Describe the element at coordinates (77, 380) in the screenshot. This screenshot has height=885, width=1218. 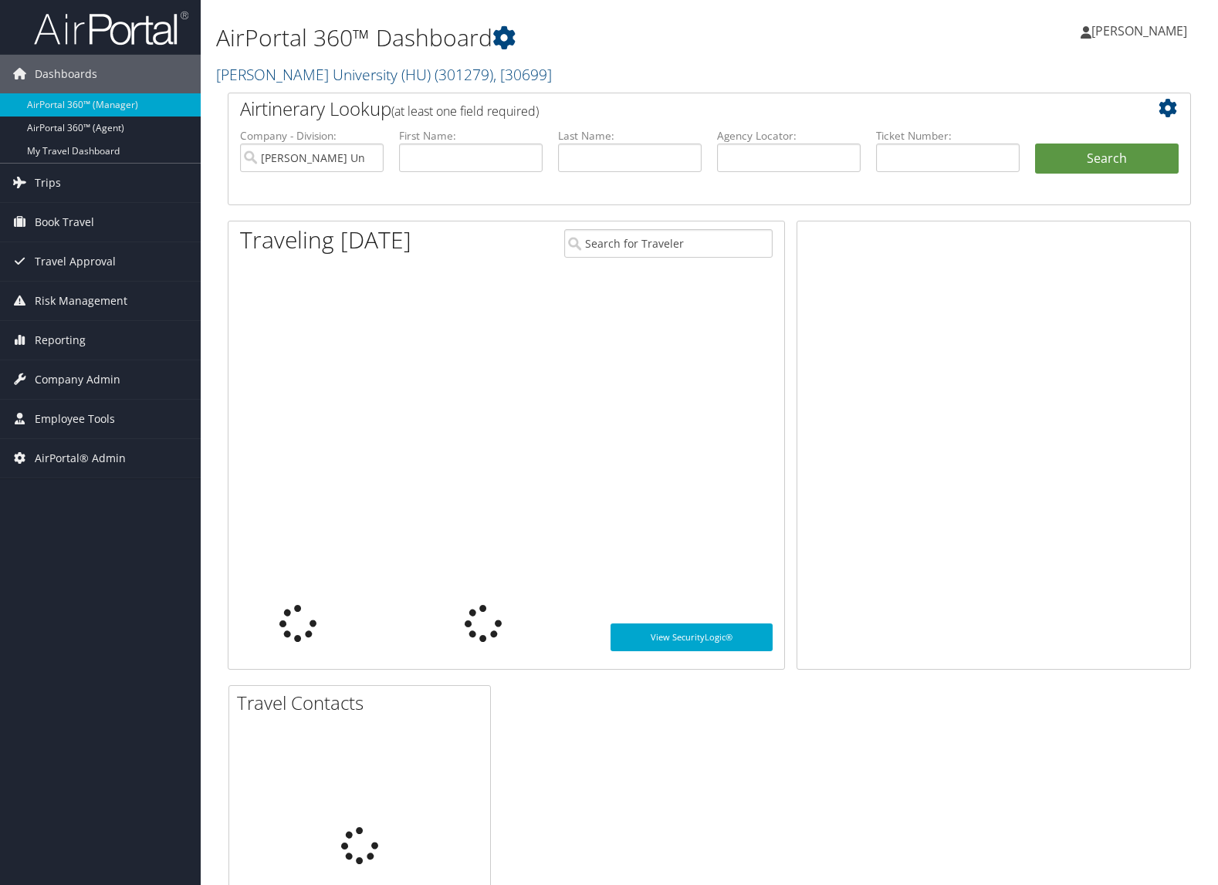
I see `span: Company Admin` at that location.